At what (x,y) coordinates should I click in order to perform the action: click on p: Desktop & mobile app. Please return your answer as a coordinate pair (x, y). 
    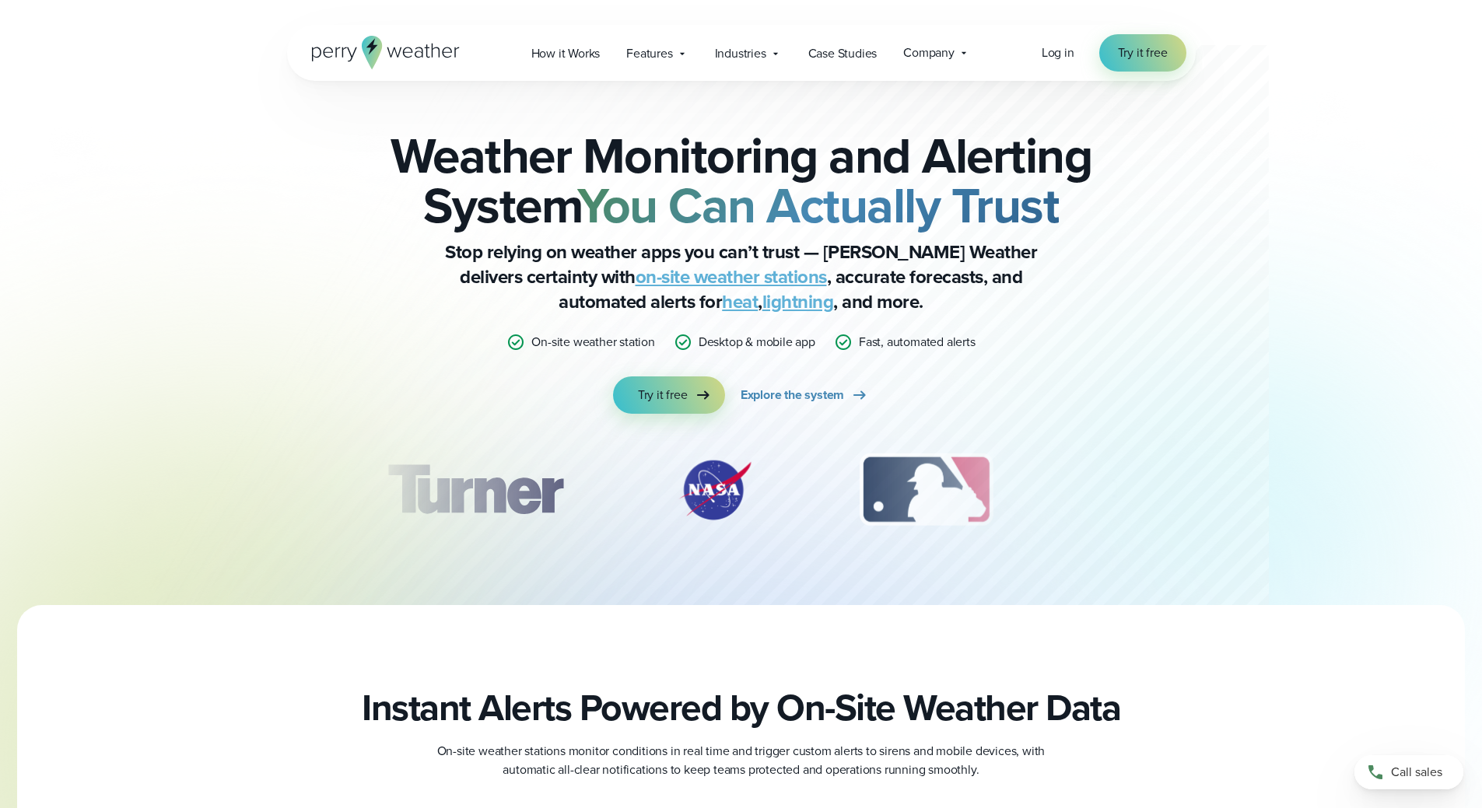
    Looking at the image, I should click on (757, 342).